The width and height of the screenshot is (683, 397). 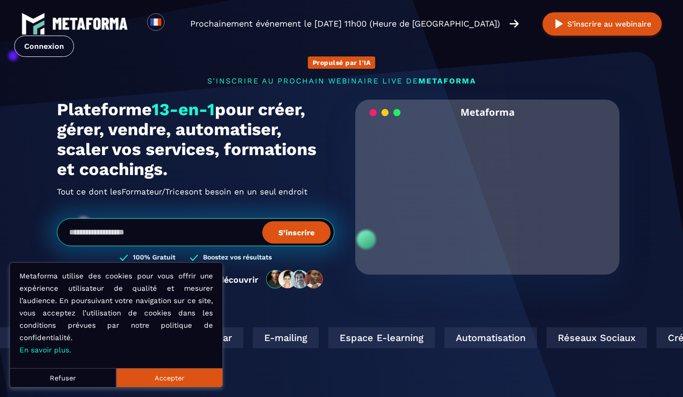 I want to click on span: Formateur/Trices, so click(x=155, y=192).